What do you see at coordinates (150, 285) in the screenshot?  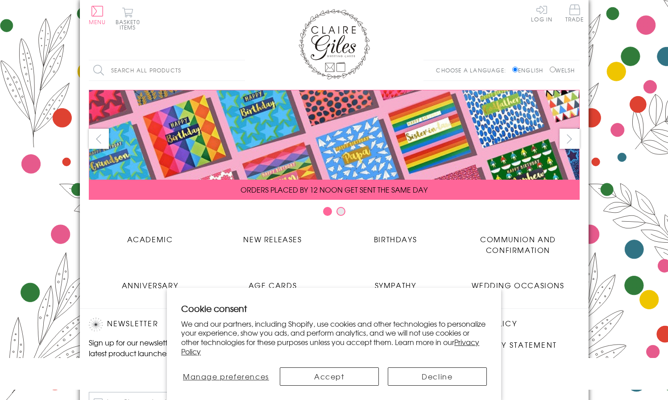 I see `span: Anniversary` at bounding box center [150, 285].